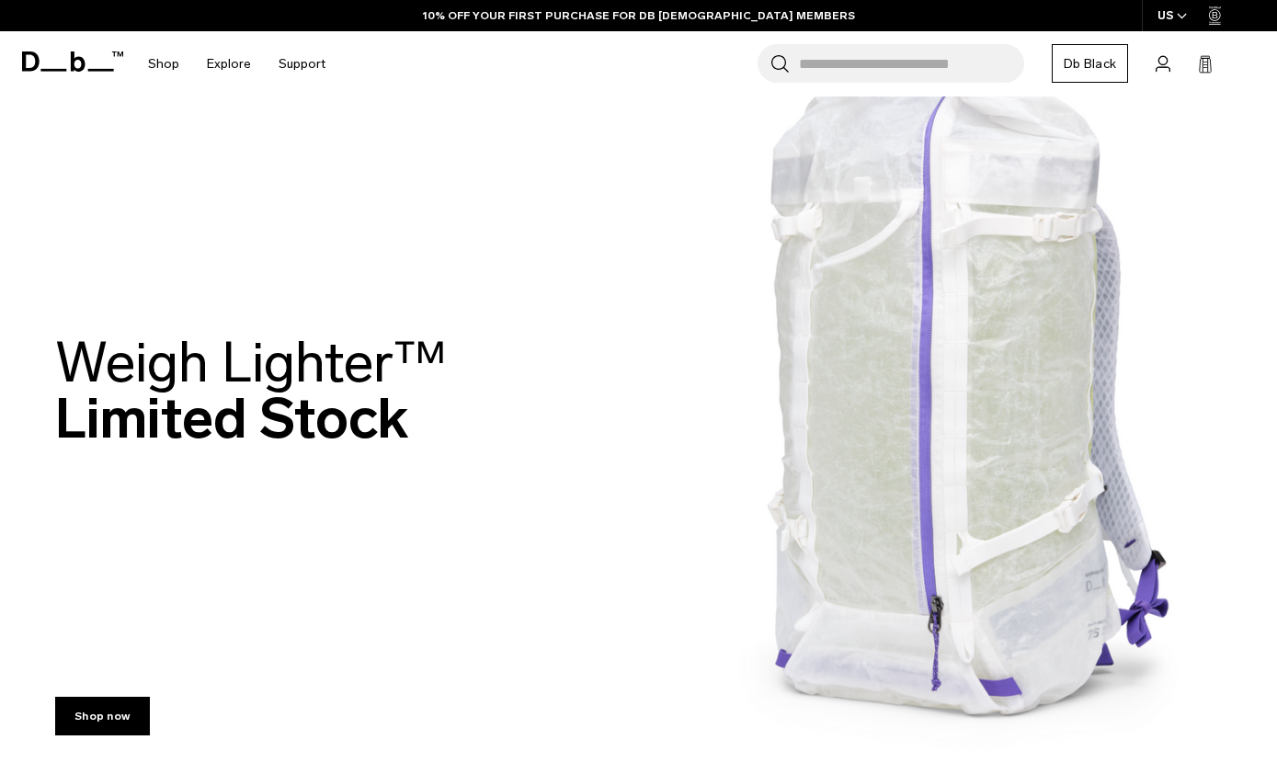 The height and width of the screenshot is (774, 1277). Describe the element at coordinates (229, 63) in the screenshot. I see `a: Explore` at that location.